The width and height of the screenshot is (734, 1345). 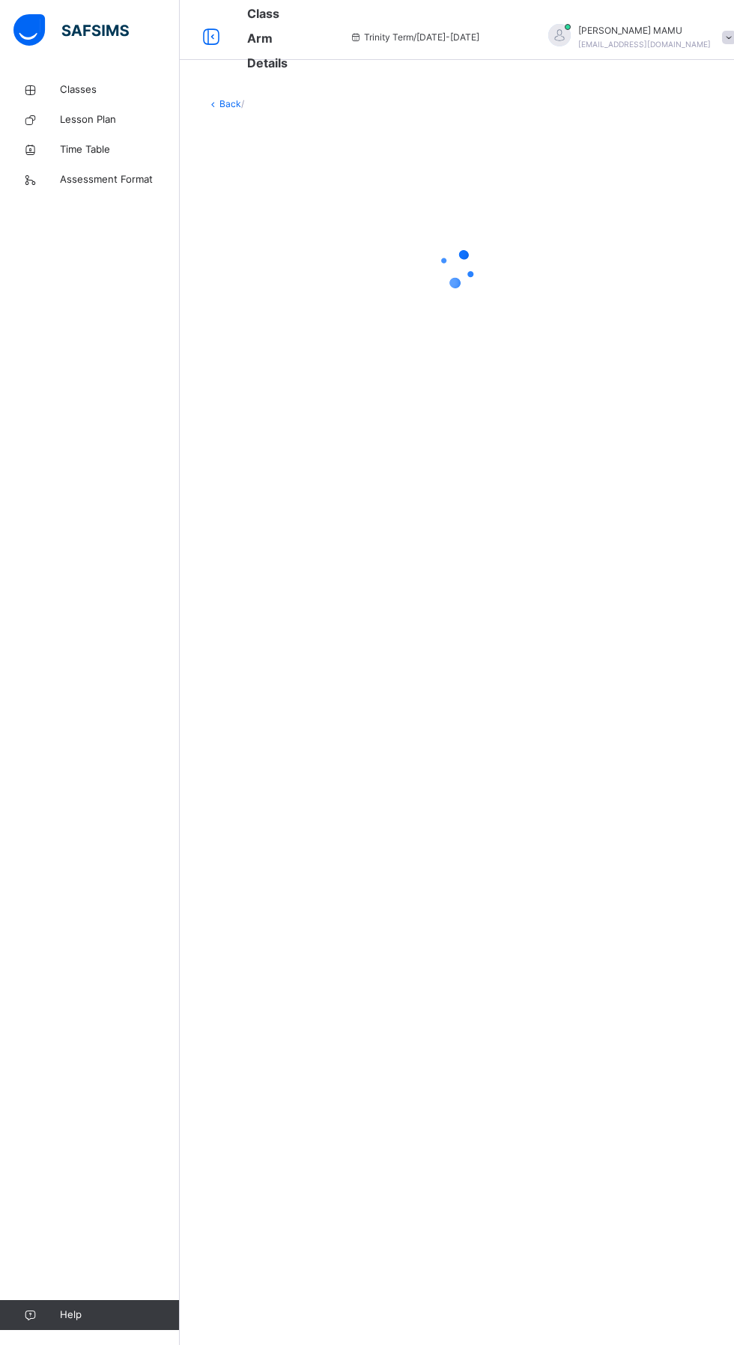 I want to click on span: session/term information, so click(x=414, y=37).